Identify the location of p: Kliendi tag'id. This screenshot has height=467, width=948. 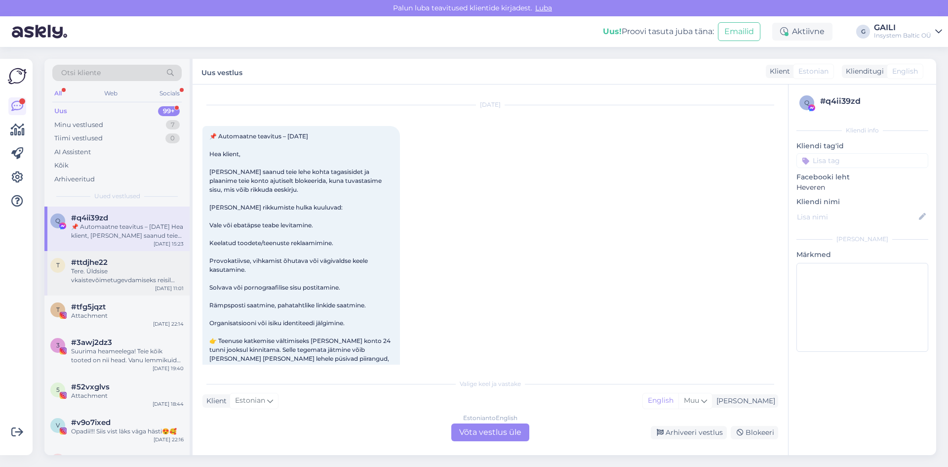
(862, 146).